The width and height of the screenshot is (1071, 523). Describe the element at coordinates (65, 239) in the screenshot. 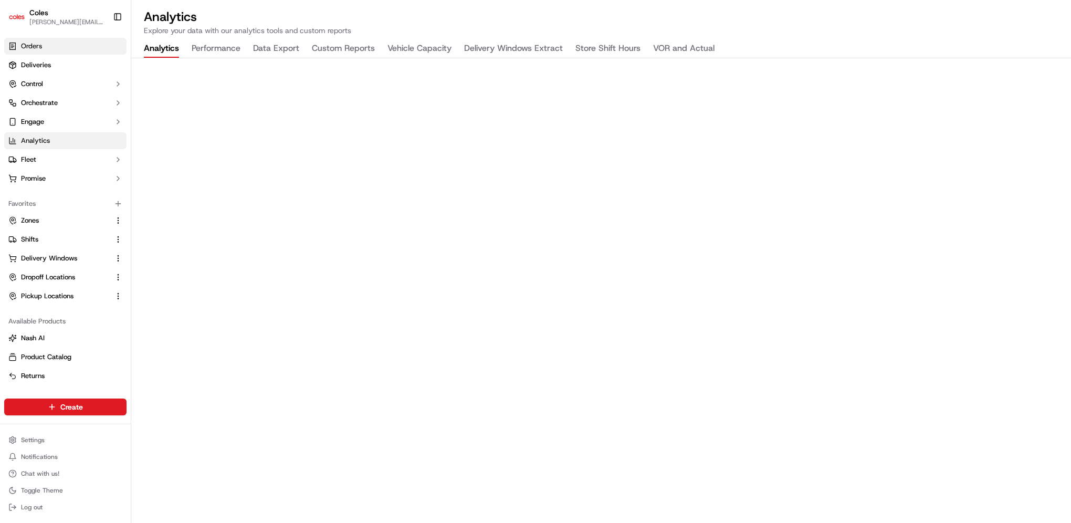

I see `button: Shifts` at that location.